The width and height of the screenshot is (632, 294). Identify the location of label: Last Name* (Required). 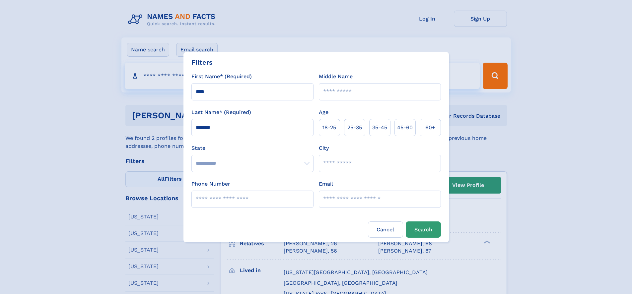
(221, 112).